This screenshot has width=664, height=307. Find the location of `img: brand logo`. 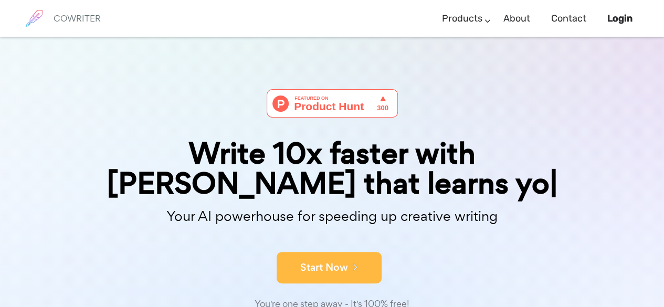

img: brand logo is located at coordinates (34, 18).